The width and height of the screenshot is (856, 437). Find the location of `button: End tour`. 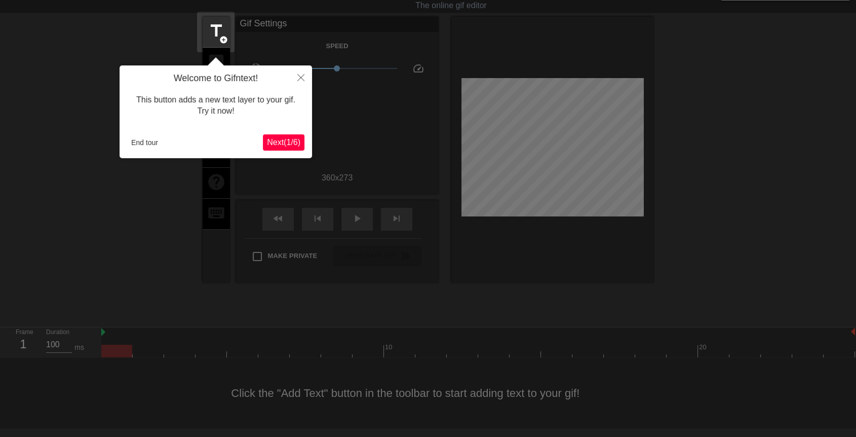

button: End tour is located at coordinates (144, 142).